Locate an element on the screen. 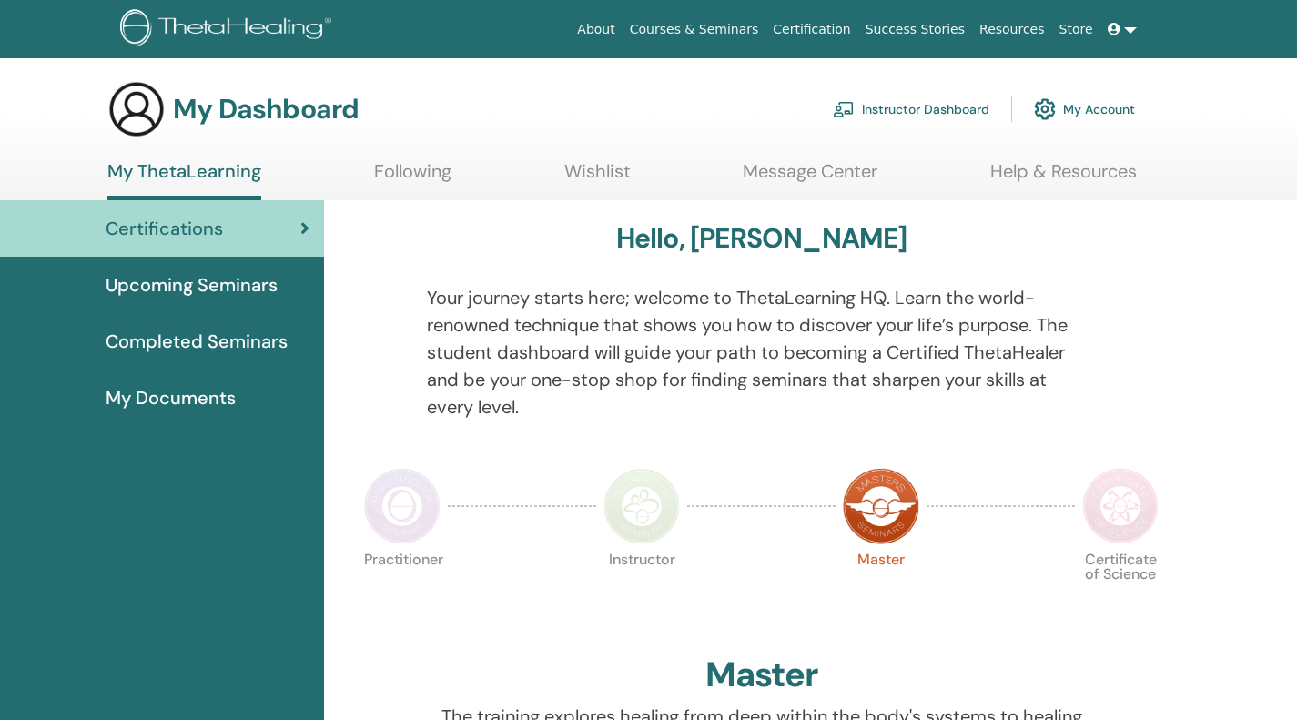 This screenshot has width=1297, height=720. a: My ThetaLearning is located at coordinates (184, 180).